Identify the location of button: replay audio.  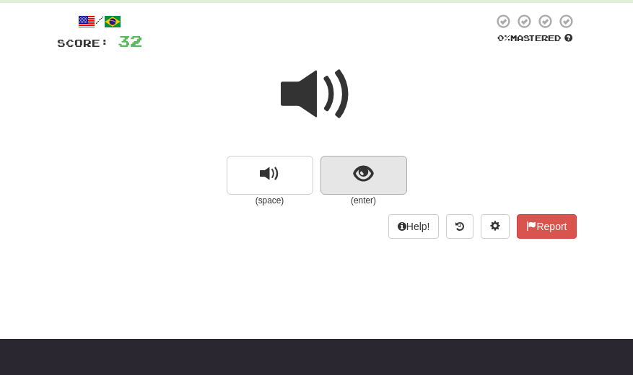
(270, 175).